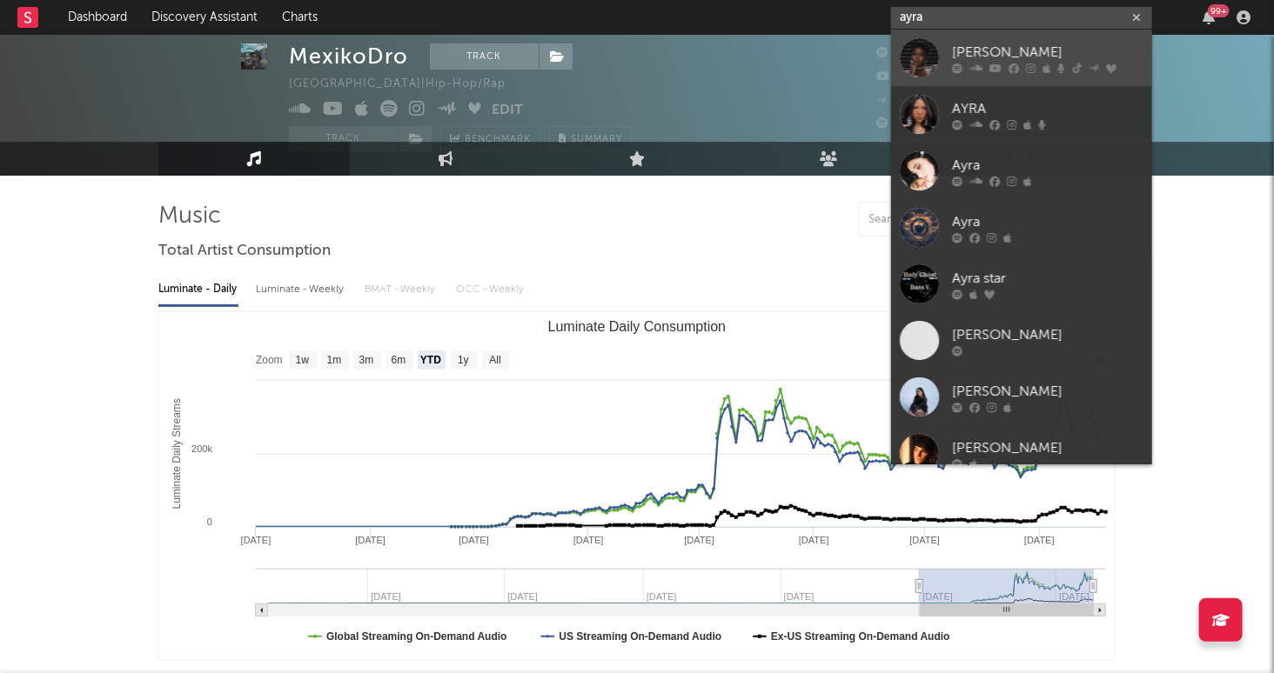  Describe the element at coordinates (637, 486) in the screenshot. I see `svg: Luminate Daily Consumption` at that location.